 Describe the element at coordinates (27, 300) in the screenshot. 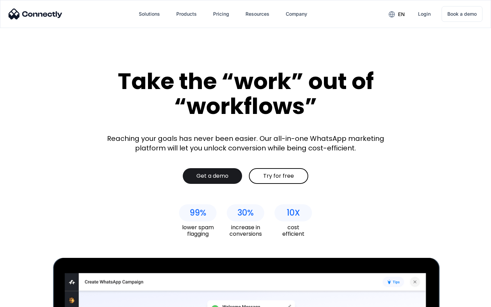

I see `ul: Language list` at that location.